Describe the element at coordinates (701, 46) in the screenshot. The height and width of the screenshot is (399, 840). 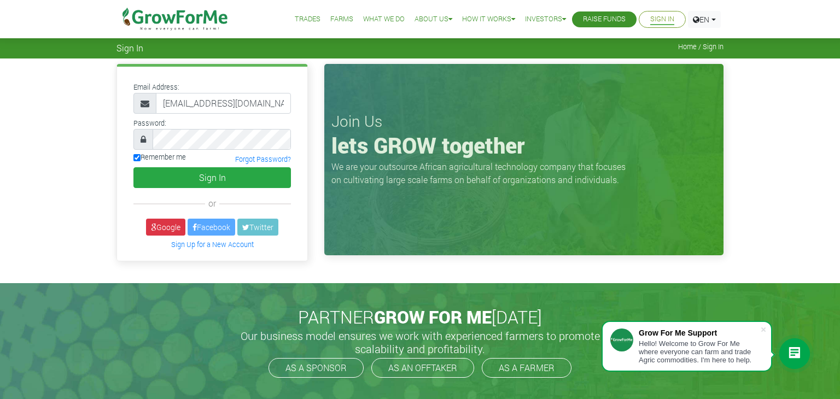
I see `span: Home / Sign In` at that location.